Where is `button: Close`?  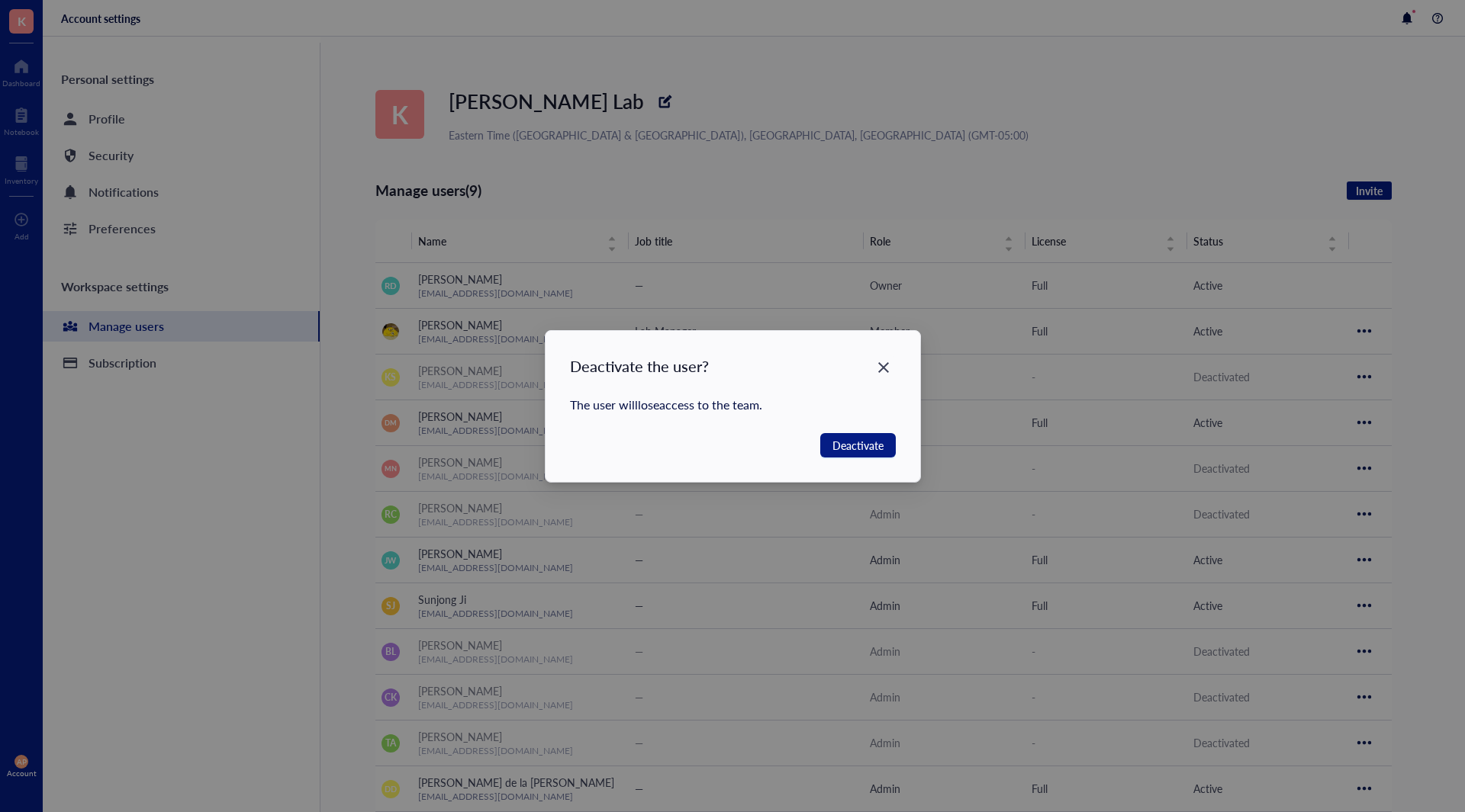 button: Close is located at coordinates (883, 368).